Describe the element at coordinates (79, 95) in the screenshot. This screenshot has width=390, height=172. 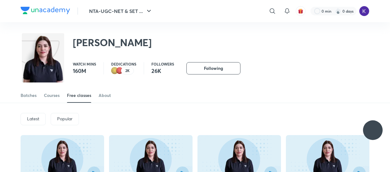
I see `a: Free classes` at that location.